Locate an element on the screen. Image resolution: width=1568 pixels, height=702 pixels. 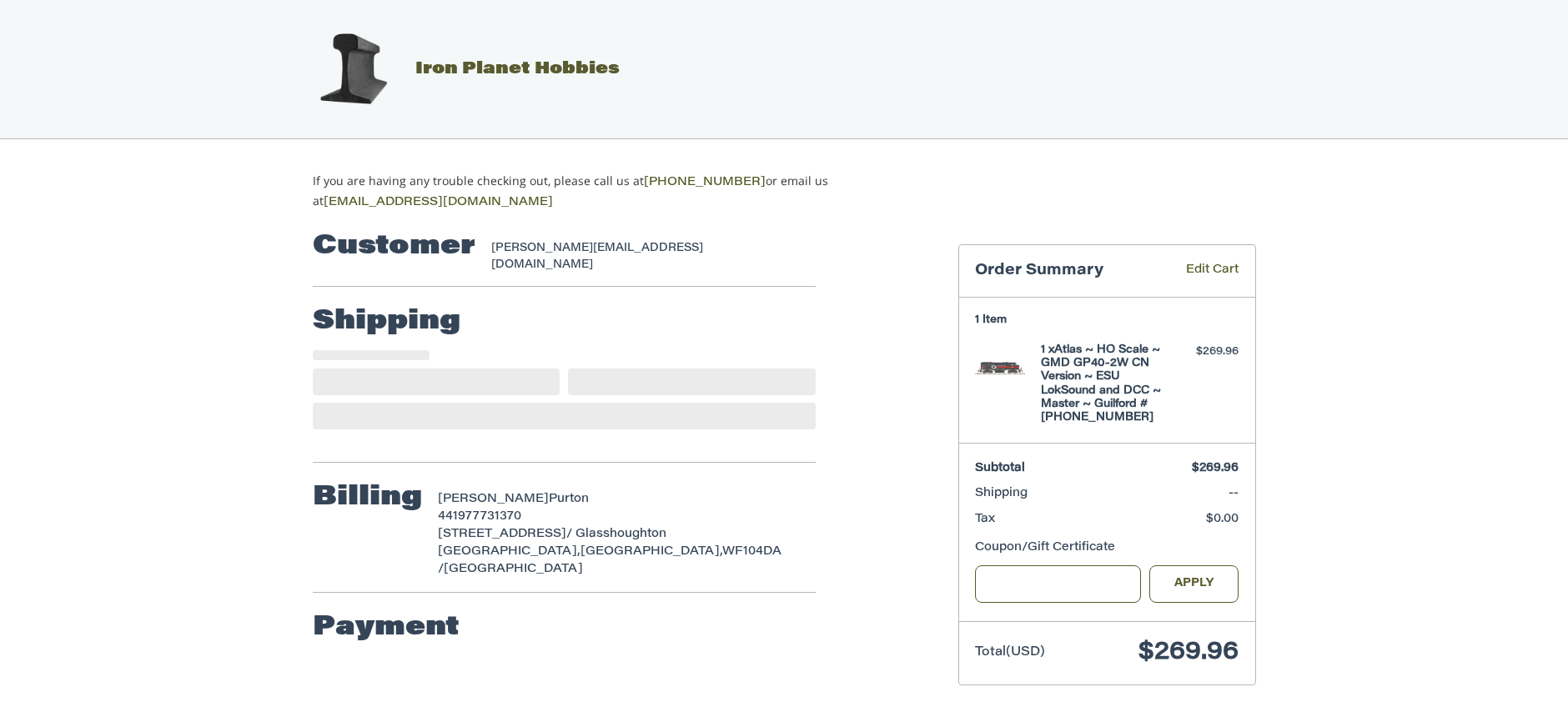
div: Coupon/Gift Certificate is located at coordinates (1107, 548).